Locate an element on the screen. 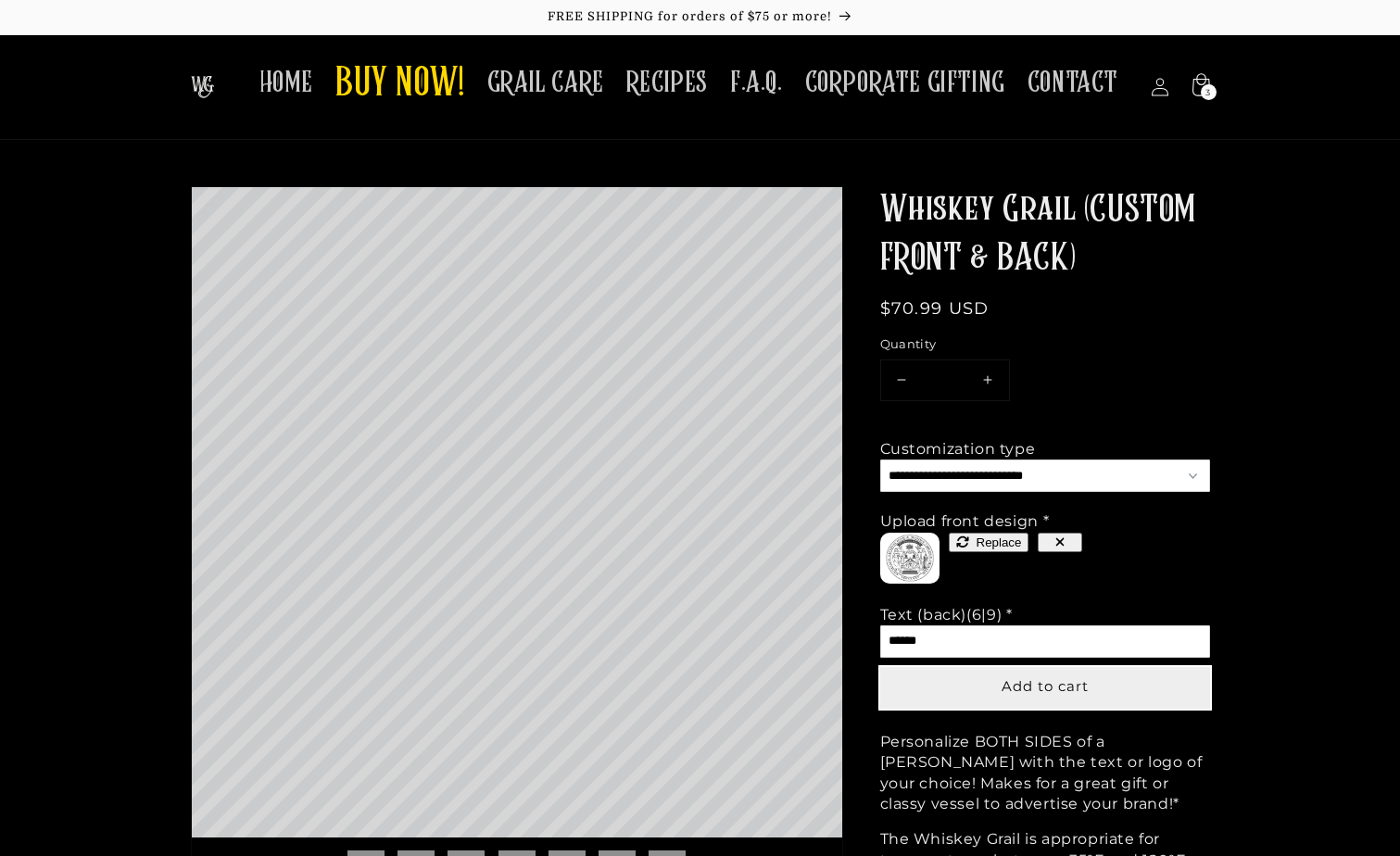  span: Add to cart is located at coordinates (1045, 686).